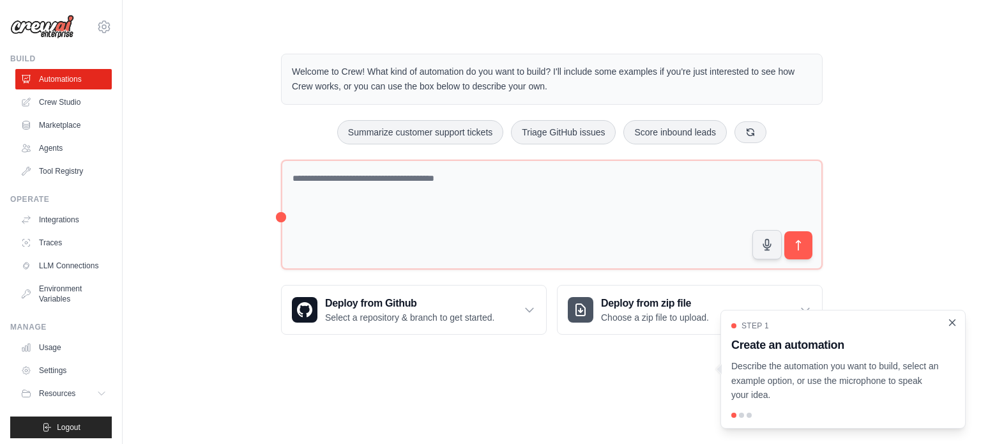 Image resolution: width=981 pixels, height=444 pixels. I want to click on a: Environment Variables, so click(63, 294).